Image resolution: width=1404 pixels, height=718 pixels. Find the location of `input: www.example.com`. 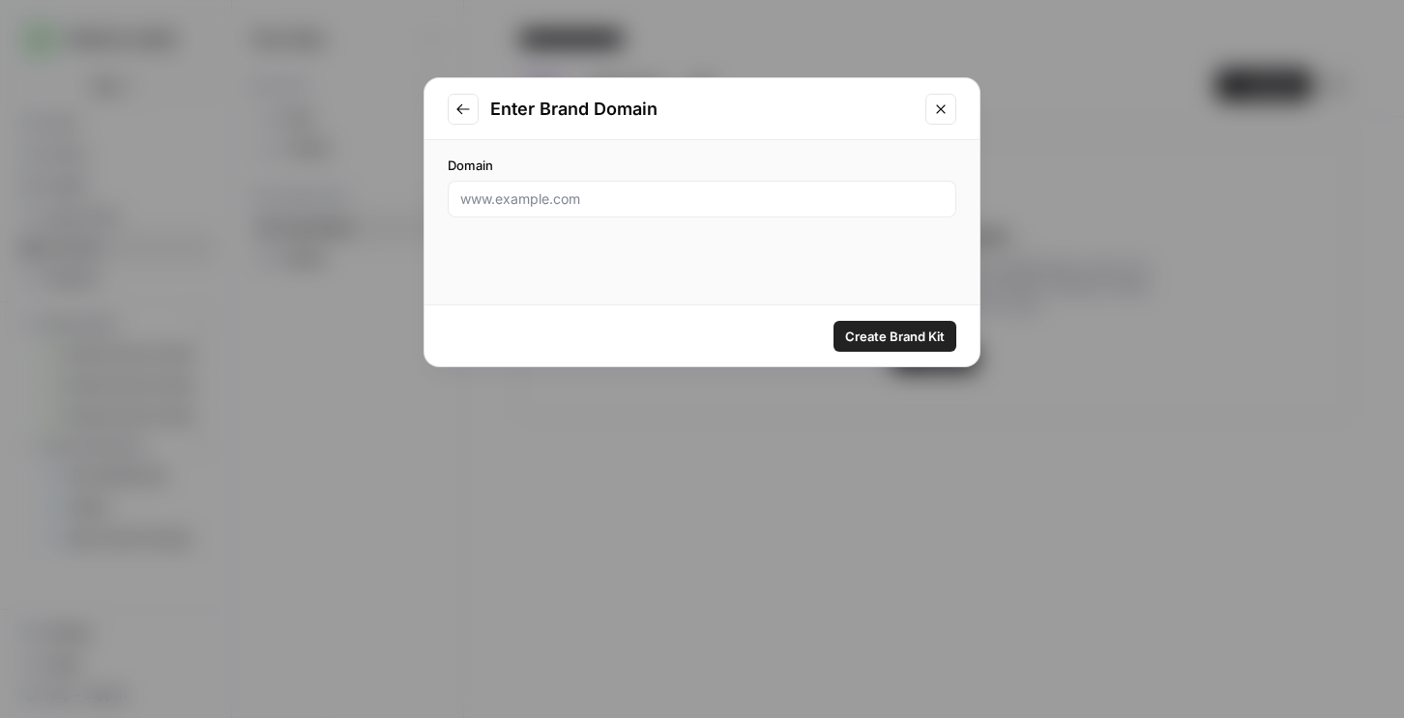

input: www.example.com is located at coordinates (702, 199).